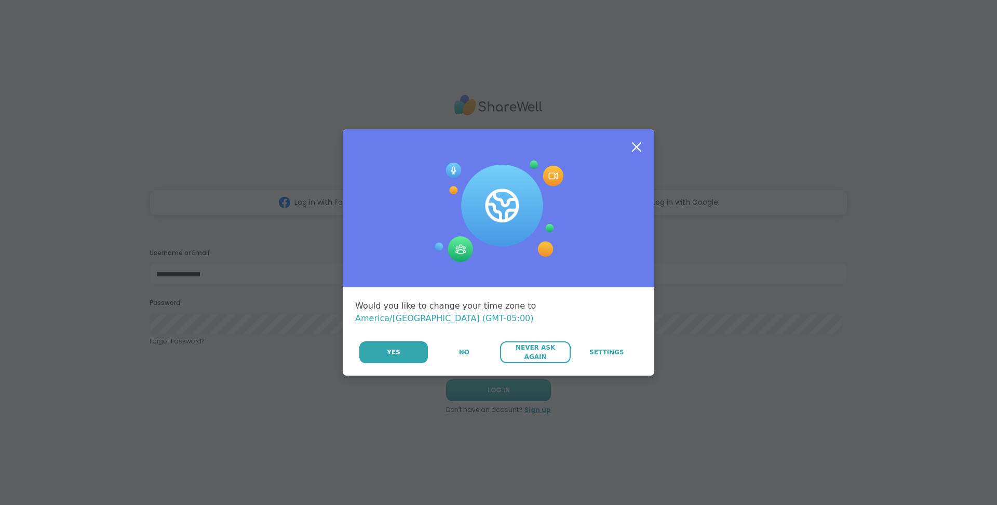 The image size is (997, 505). I want to click on span: Never Ask Again, so click(535, 352).